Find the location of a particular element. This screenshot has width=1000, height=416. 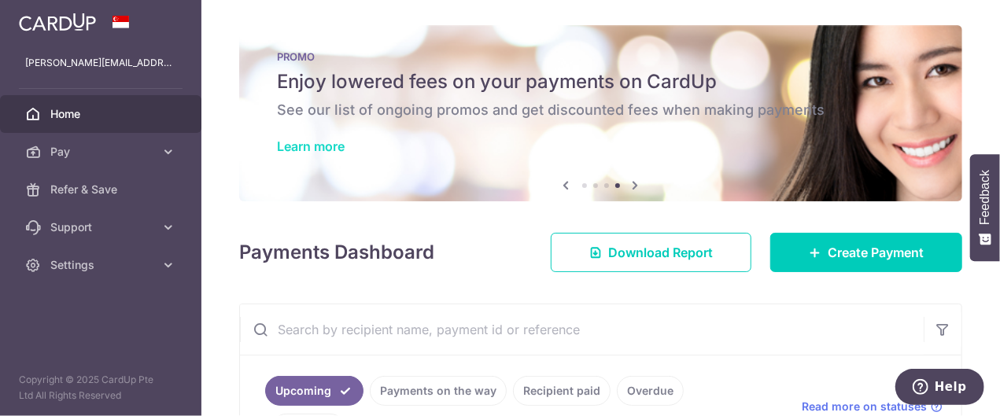

button: Feedback - Show survey is located at coordinates (986, 208).